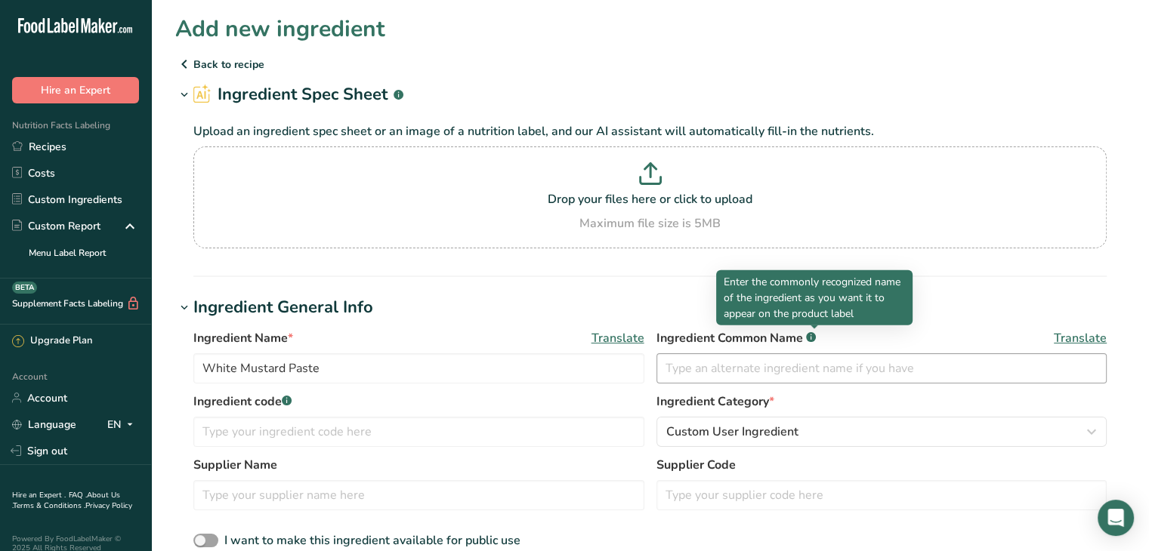 The height and width of the screenshot is (551, 1149). Describe the element at coordinates (881, 402) in the screenshot. I see `label: Ingredient Category` at that location.